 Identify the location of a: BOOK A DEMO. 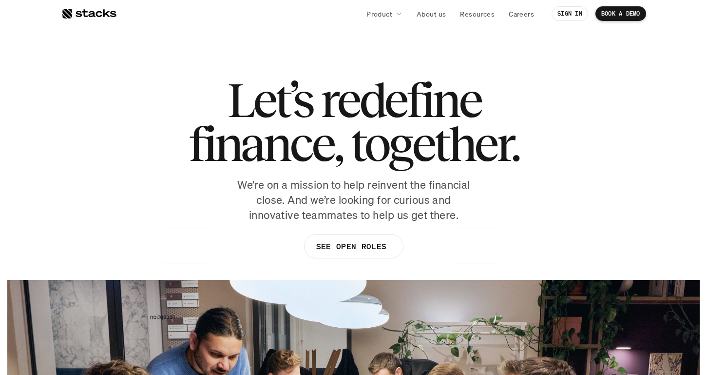
(621, 14).